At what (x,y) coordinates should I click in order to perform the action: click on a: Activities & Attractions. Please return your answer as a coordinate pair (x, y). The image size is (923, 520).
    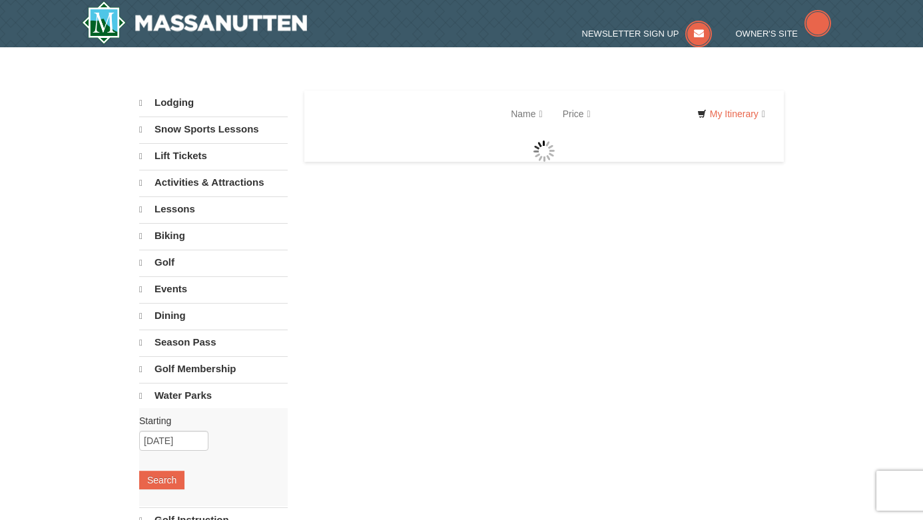
    Looking at the image, I should click on (213, 183).